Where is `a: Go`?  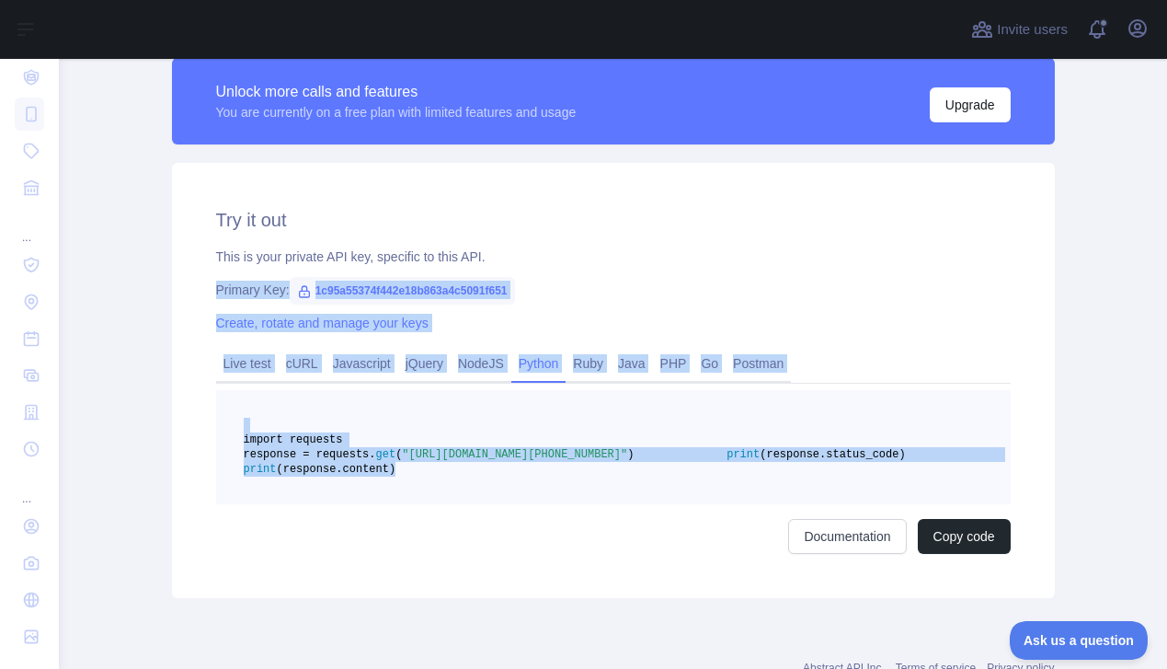 a: Go is located at coordinates (709, 363).